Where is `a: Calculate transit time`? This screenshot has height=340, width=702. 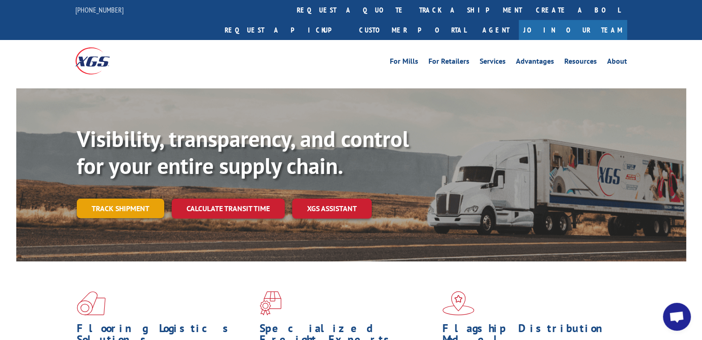
a: Calculate transit time is located at coordinates (228, 208).